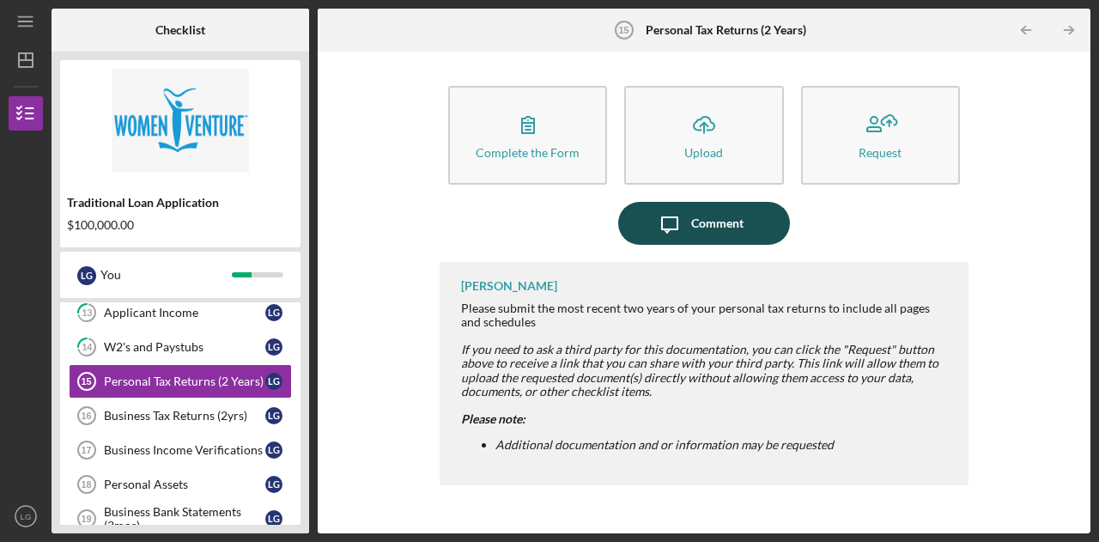 The width and height of the screenshot is (1099, 542). I want to click on tspan: 19, so click(86, 519).